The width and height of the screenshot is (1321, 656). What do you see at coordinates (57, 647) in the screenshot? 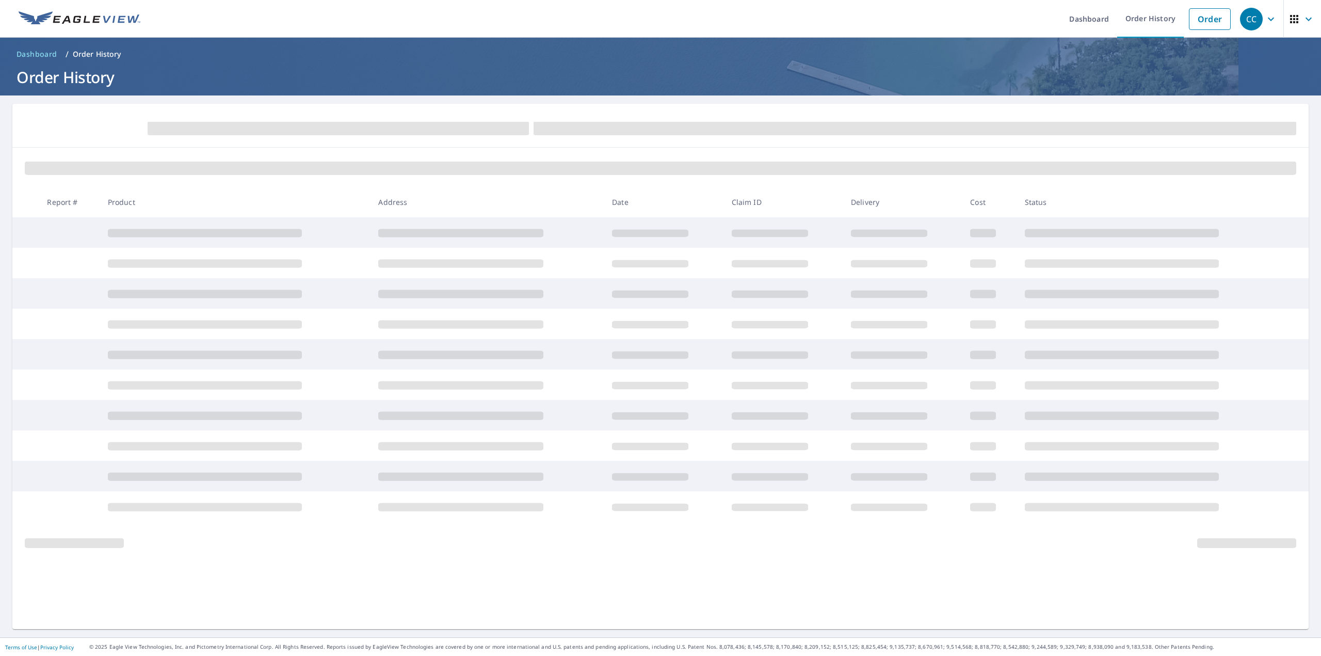
I see `a: Privacy Policy` at bounding box center [57, 647].